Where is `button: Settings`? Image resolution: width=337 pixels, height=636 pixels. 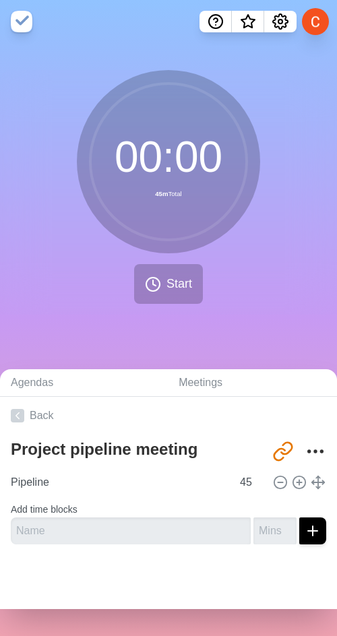 button: Settings is located at coordinates (280, 22).